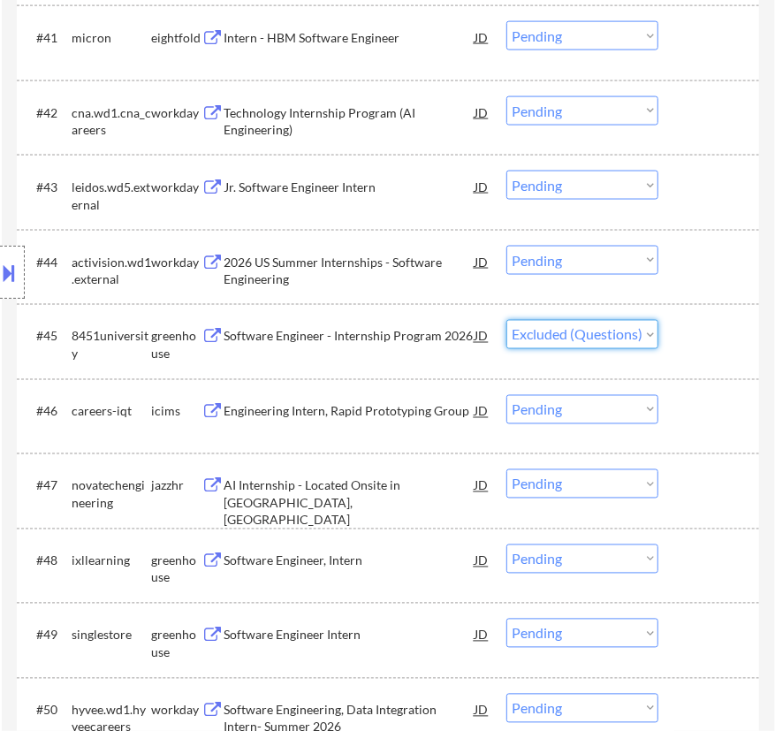  What do you see at coordinates (111, 494) in the screenshot?
I see `div: novatechengineering` at bounding box center [111, 494].